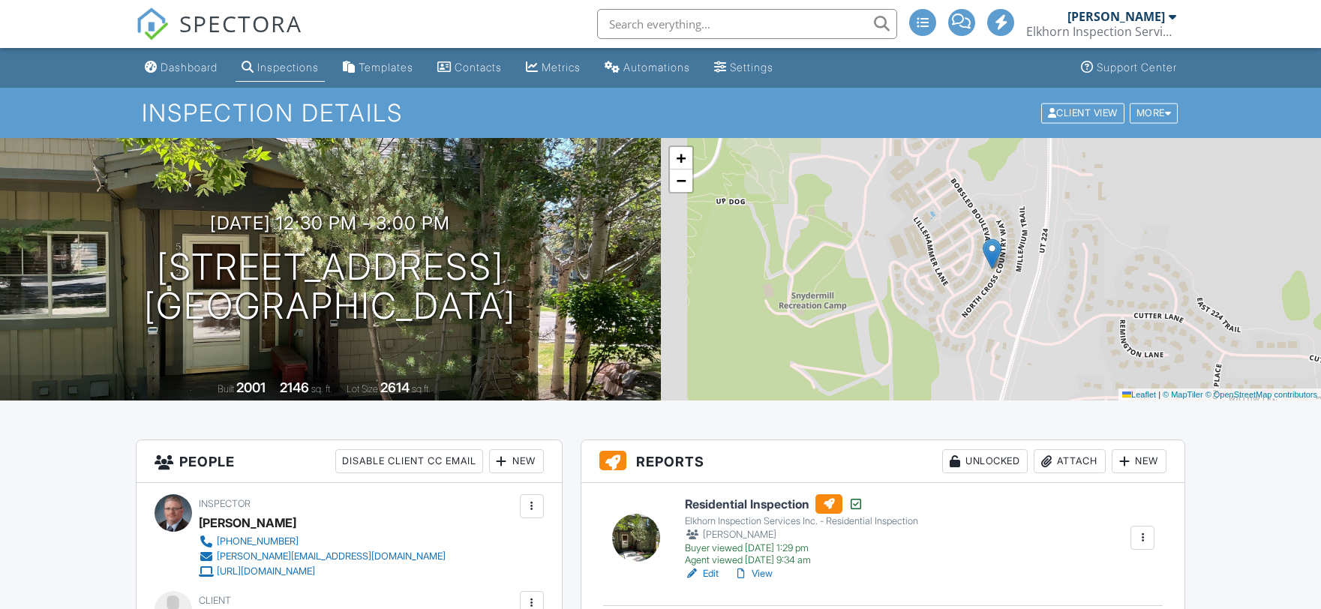 The image size is (1321, 609). What do you see at coordinates (250, 387) in the screenshot?
I see `div: 2001` at bounding box center [250, 387].